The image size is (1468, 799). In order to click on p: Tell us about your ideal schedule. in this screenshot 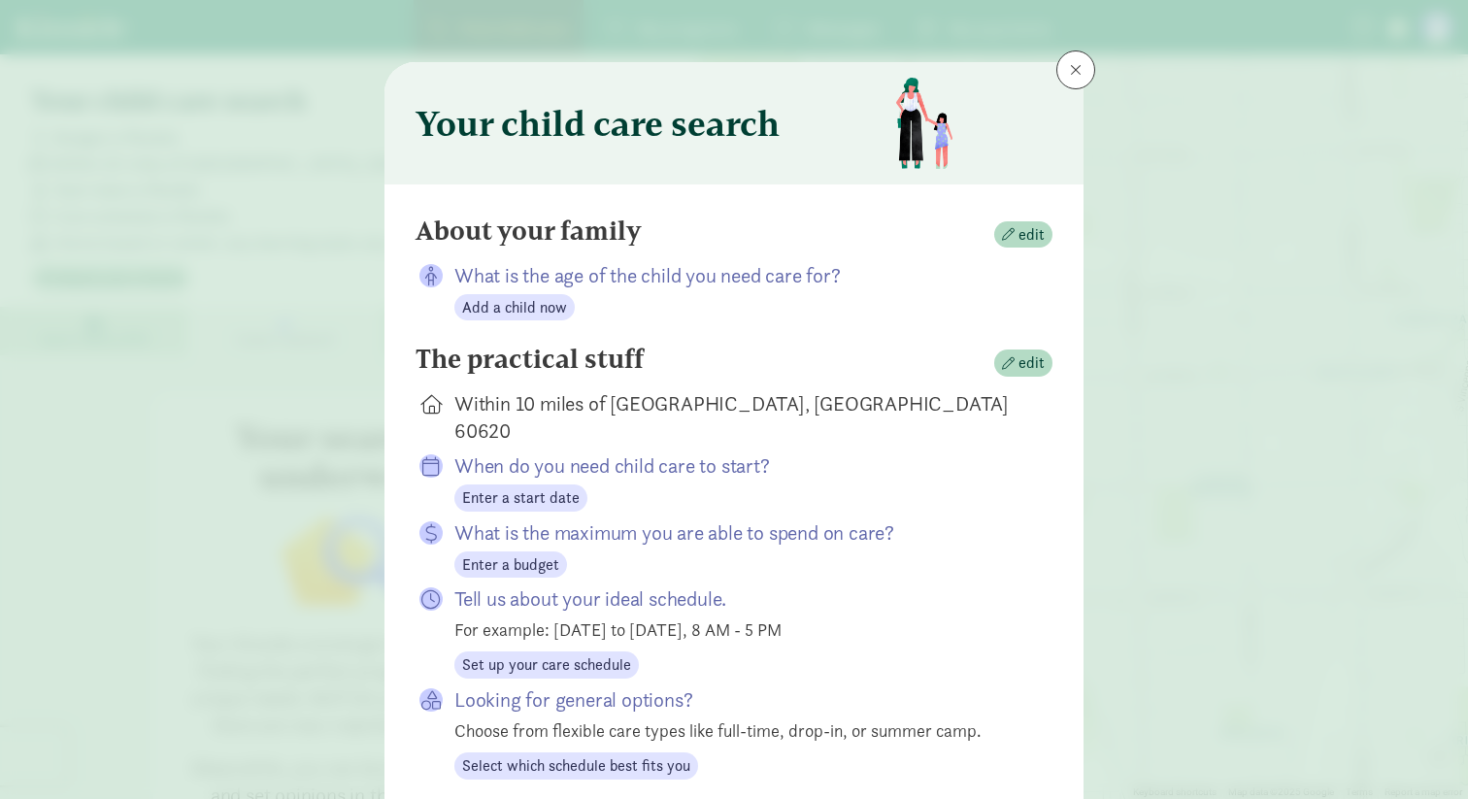, I will do `click(738, 599)`.